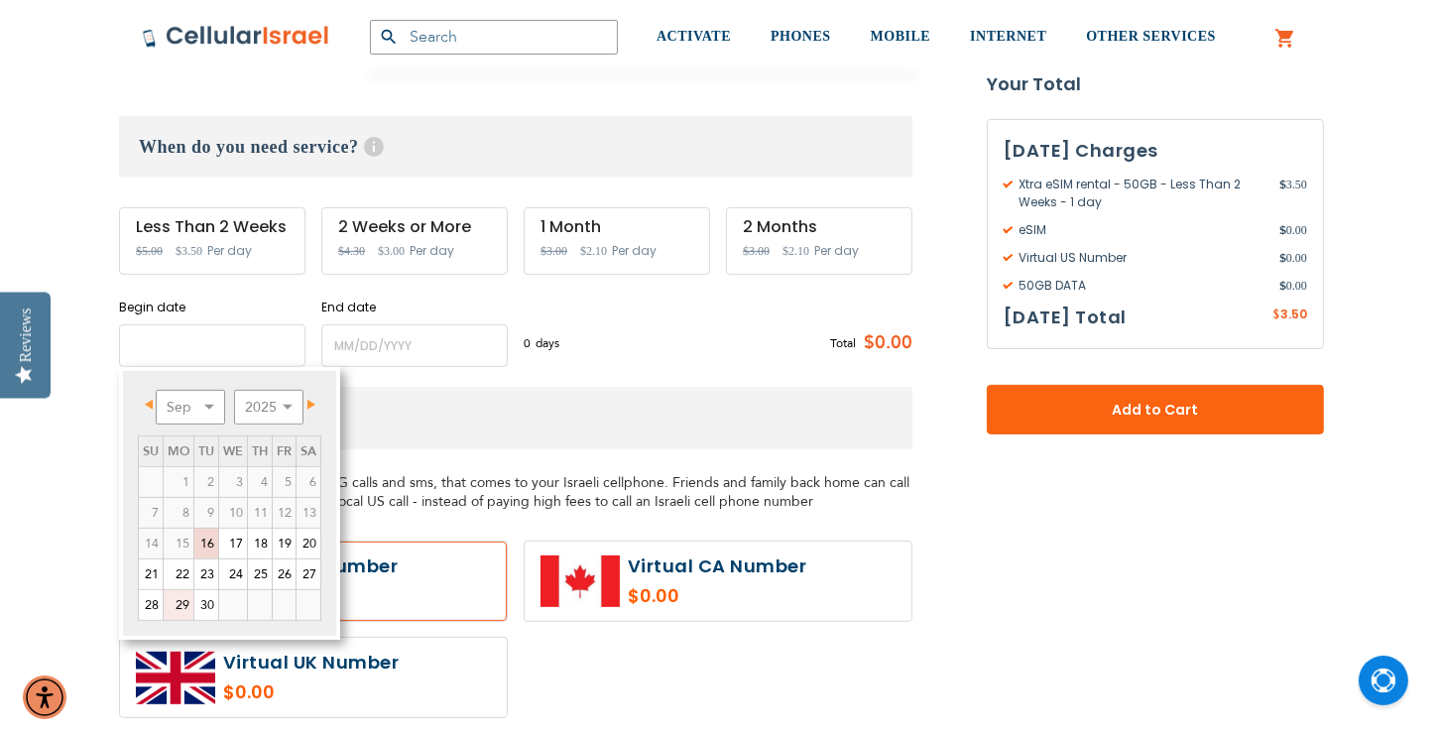 This screenshot has width=1443, height=740. I want to click on a: 17, so click(233, 544).